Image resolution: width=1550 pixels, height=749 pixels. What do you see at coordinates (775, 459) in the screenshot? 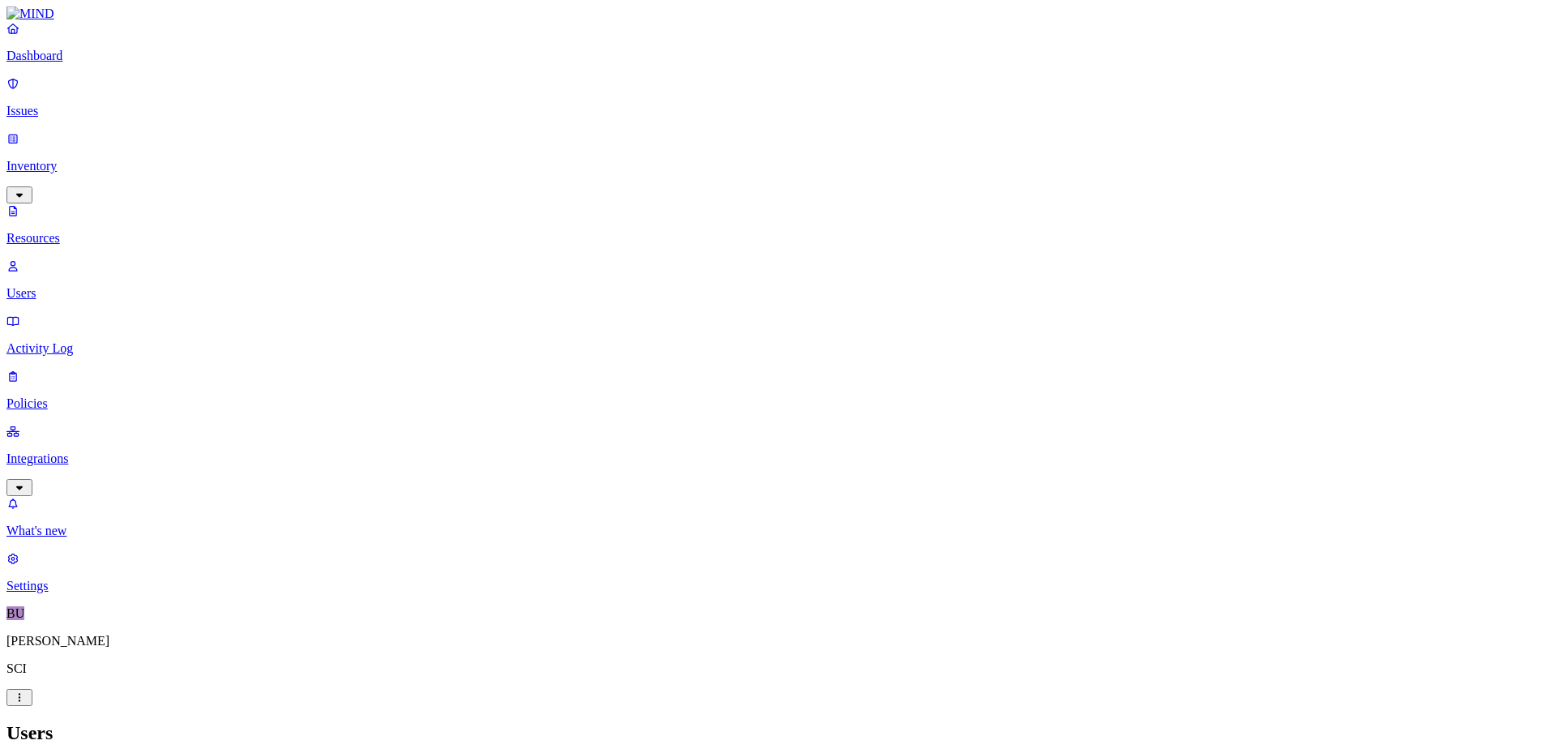
I see `a: Integrations` at bounding box center [775, 459].